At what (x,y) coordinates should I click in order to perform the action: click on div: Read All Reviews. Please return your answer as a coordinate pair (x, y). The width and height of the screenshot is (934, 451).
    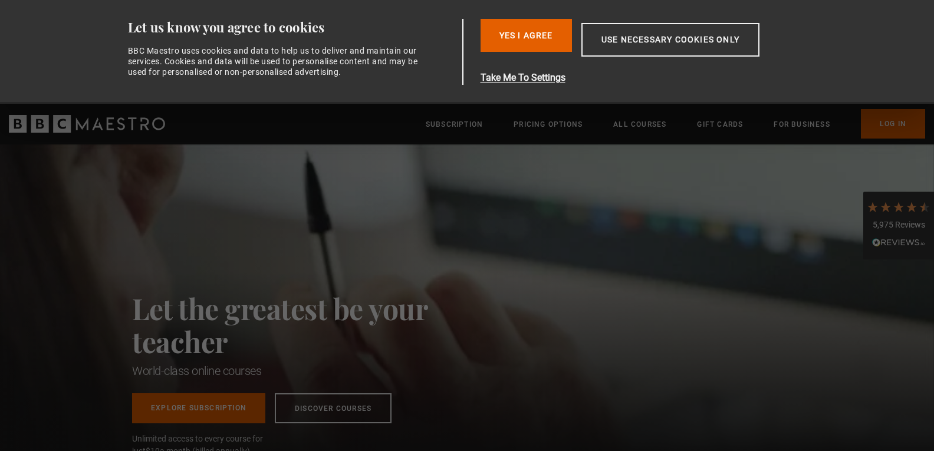
    Looking at the image, I should click on (898, 243).